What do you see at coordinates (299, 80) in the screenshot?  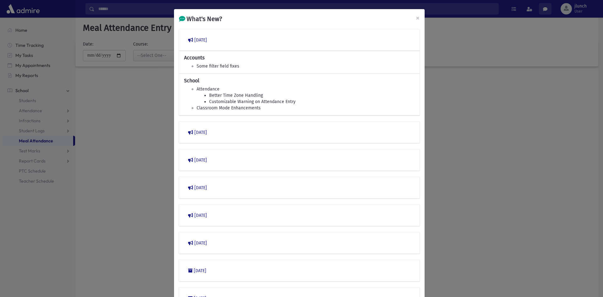 I see `h6: School` at bounding box center [299, 80].